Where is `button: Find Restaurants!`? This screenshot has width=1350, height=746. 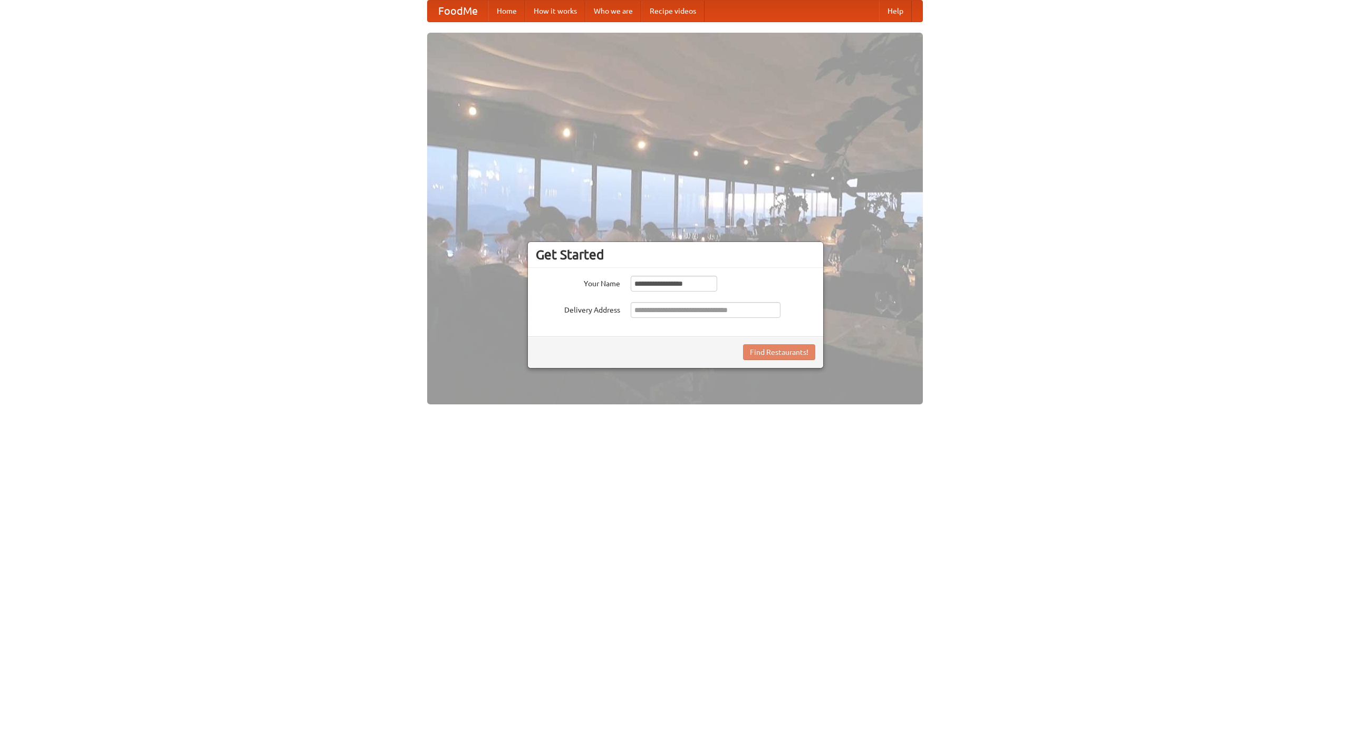 button: Find Restaurants! is located at coordinates (779, 352).